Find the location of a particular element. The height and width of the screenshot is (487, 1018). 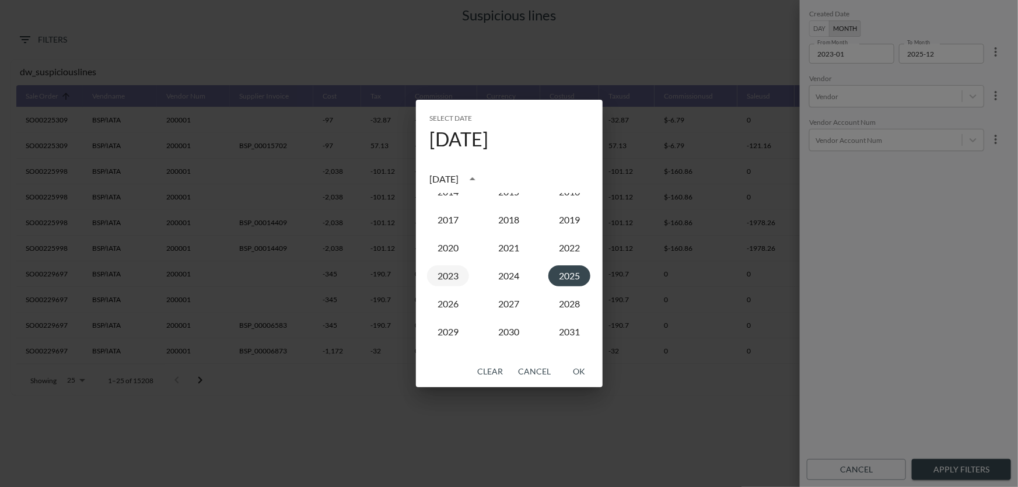

button: 2032 is located at coordinates (448, 360).